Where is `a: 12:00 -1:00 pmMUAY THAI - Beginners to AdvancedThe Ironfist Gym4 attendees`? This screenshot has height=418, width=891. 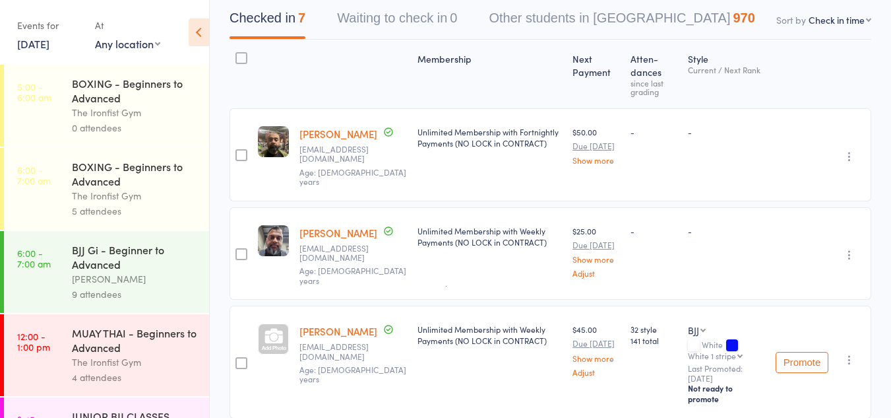
a: 12:00 -1:00 pmMUAY THAI - Beginners to AdvancedThe Ironfist Gym4 attendees is located at coordinates (106, 355).